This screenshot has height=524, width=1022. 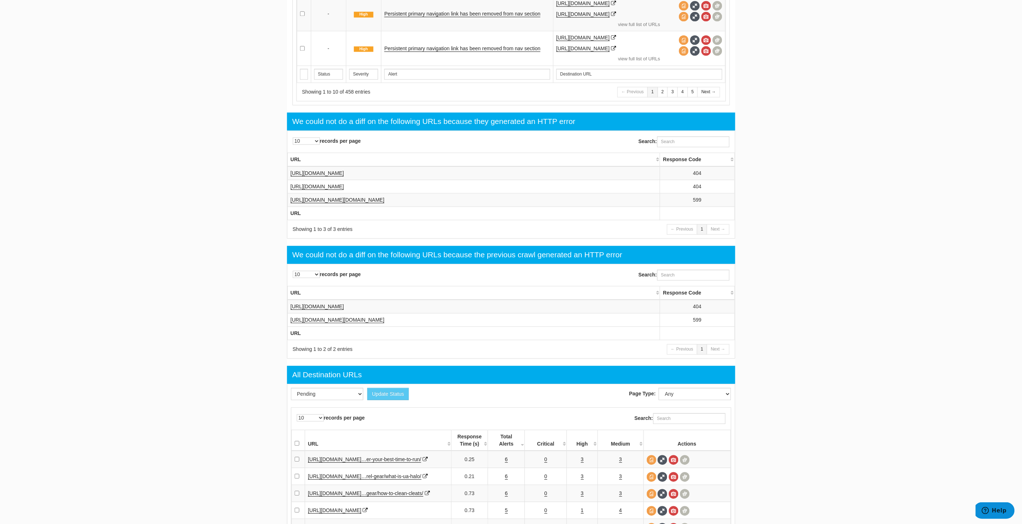 I want to click on span: Help, so click(x=23, y=8).